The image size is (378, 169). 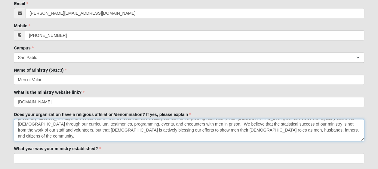 What do you see at coordinates (22, 26) in the screenshot?
I see `label: Mobile` at bounding box center [22, 26].